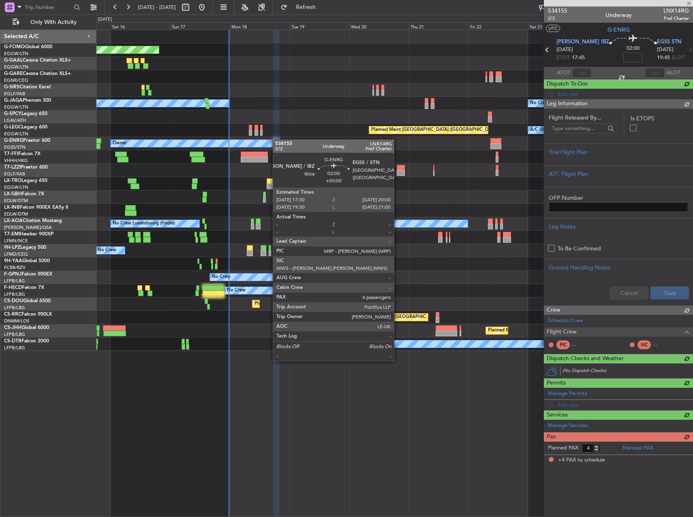 The image size is (693, 517). What do you see at coordinates (678, 58) in the screenshot?
I see `span: ELDT` at bounding box center [678, 58].